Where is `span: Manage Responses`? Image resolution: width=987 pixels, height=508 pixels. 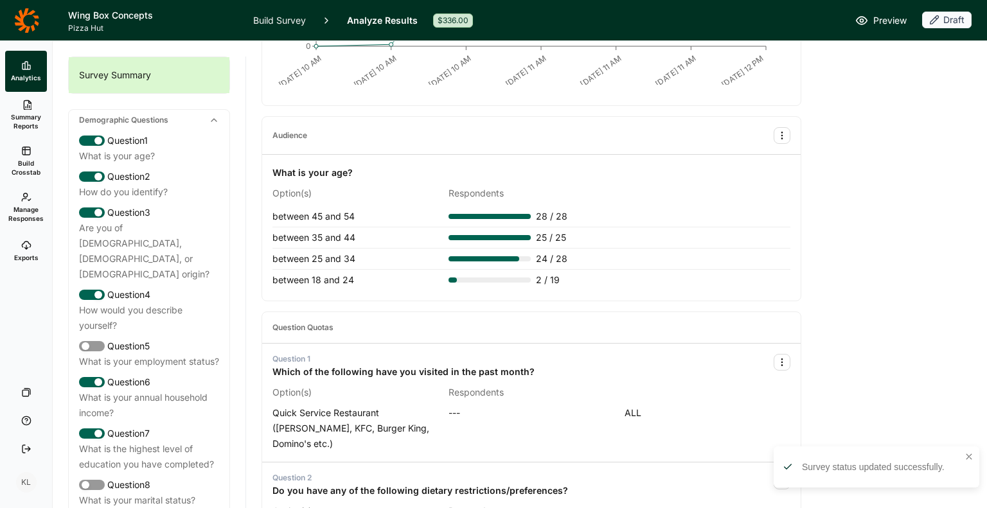 span: Manage Responses is located at coordinates (26, 214).